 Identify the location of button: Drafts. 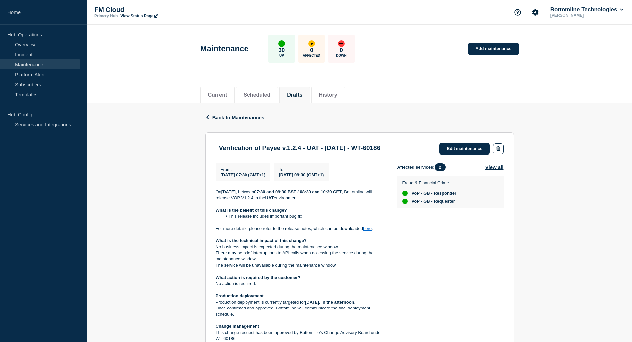
(294, 95).